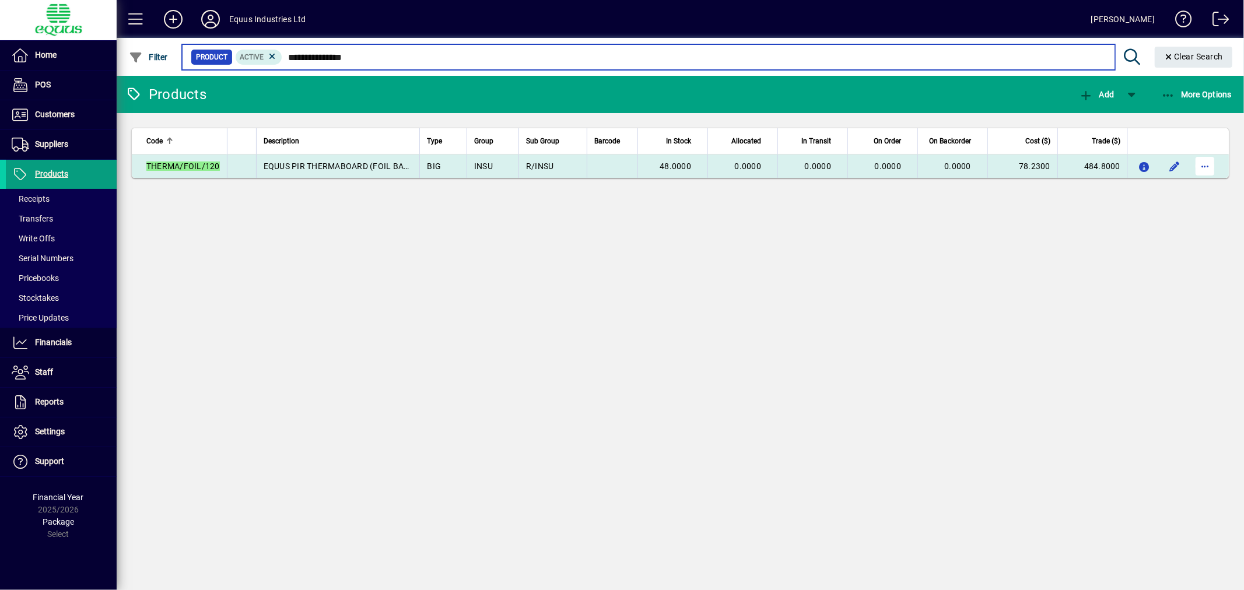  What do you see at coordinates (58, 522) in the screenshot?
I see `span: Package` at bounding box center [58, 522].